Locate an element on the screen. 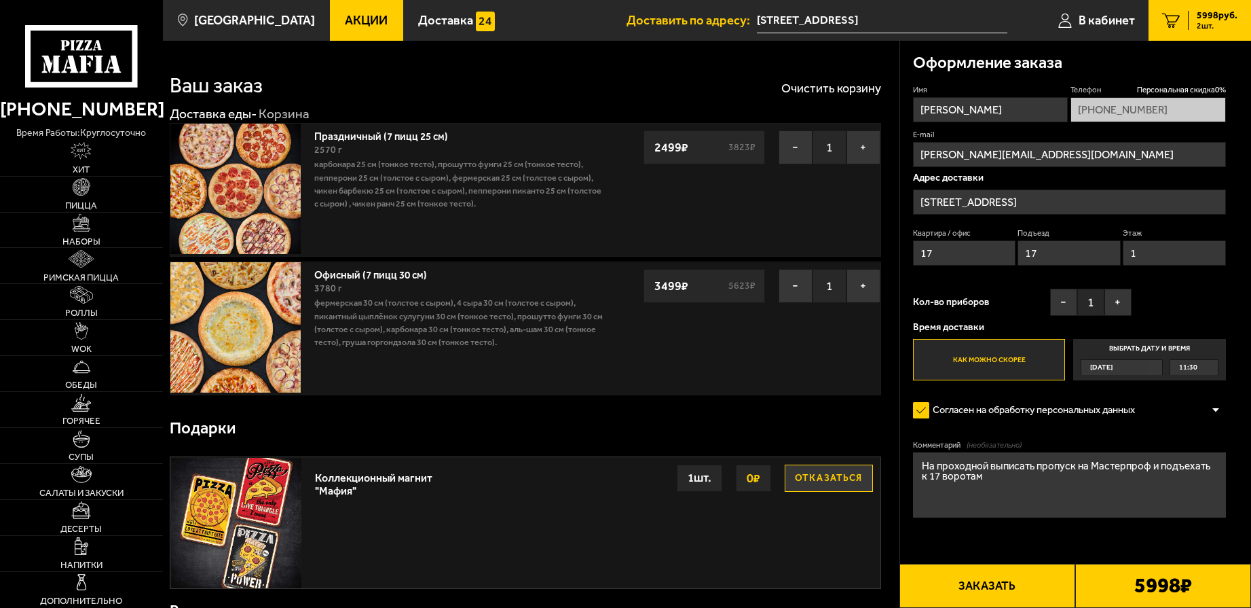  span: Акции is located at coordinates (366, 20).